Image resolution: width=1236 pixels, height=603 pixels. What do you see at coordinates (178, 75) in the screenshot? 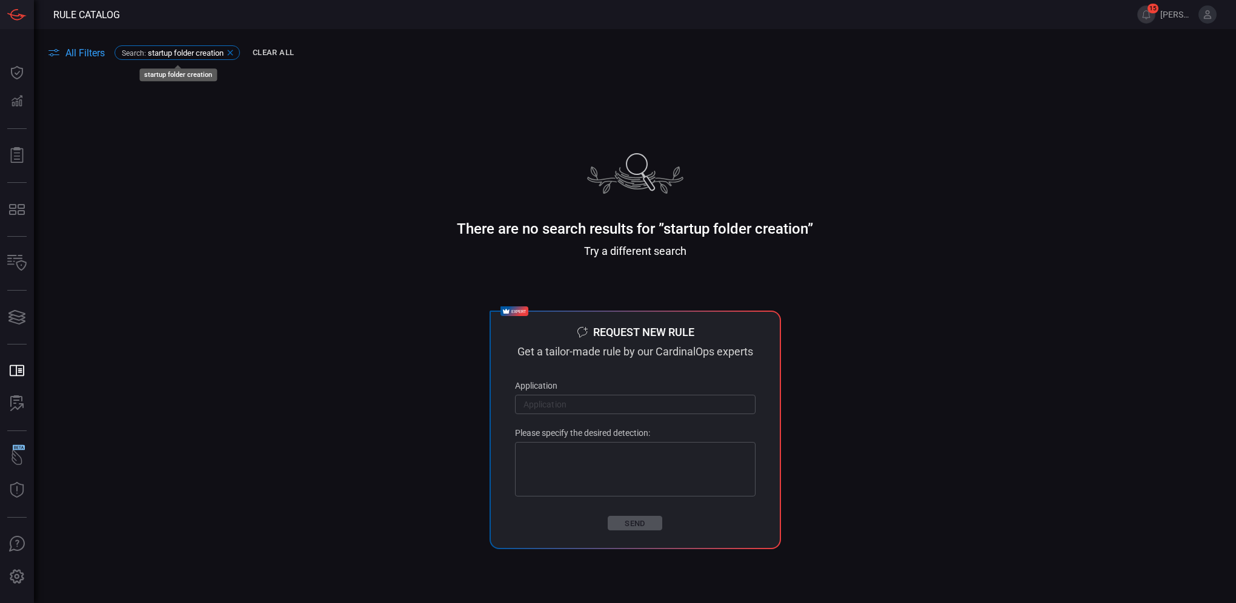
I see `div: startup folder creation` at bounding box center [178, 75].